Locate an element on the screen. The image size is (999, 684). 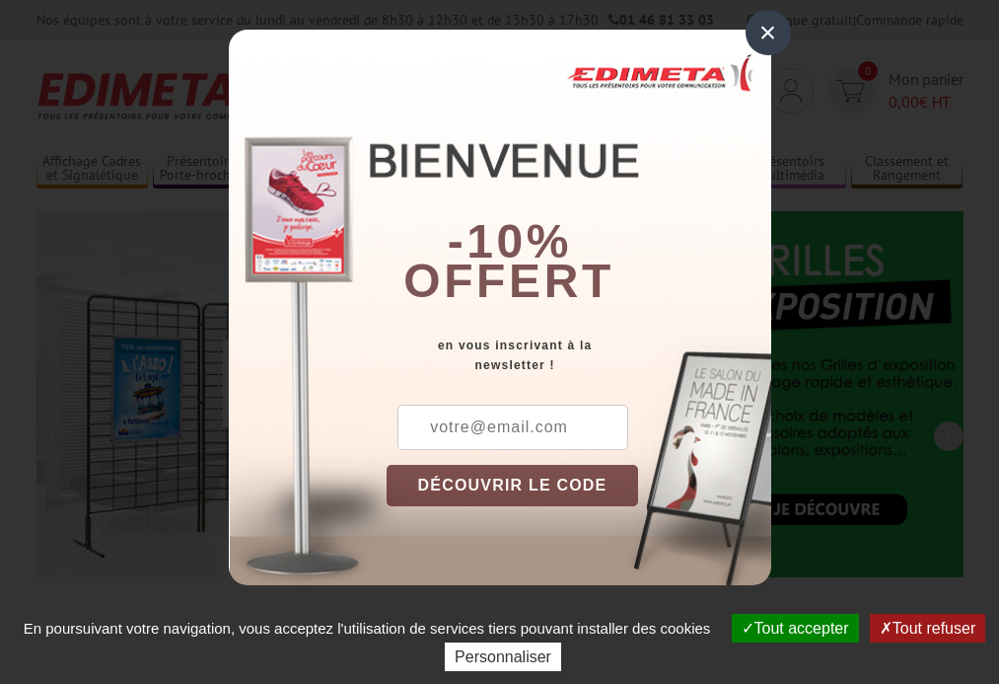
button: Tout refuser is located at coordinates (927, 627).